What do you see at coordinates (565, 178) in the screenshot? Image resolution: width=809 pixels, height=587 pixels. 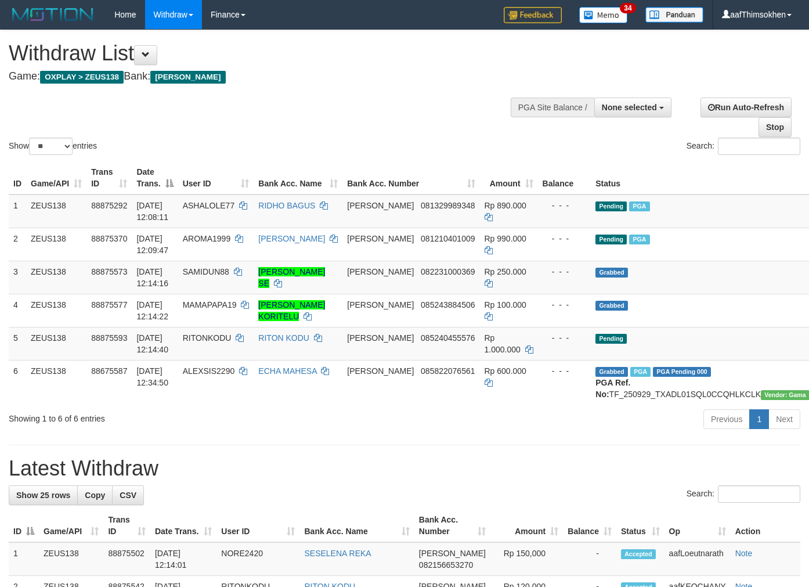 I see `th: Balance` at bounding box center [565, 178].